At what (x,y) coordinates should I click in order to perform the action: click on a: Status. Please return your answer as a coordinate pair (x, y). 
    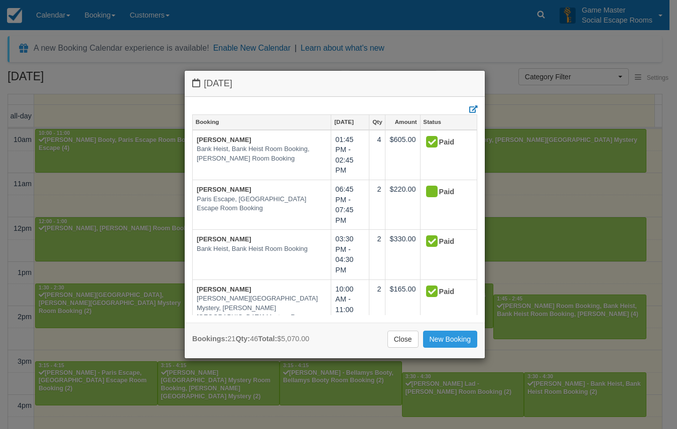
    Looking at the image, I should click on (448, 122).